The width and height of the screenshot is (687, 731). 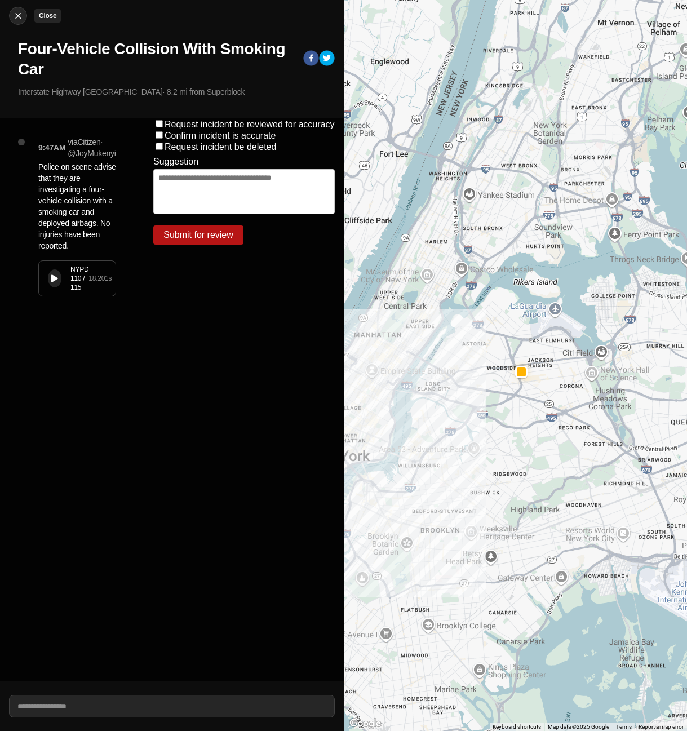 What do you see at coordinates (198, 235) in the screenshot?
I see `button: Submit for review` at bounding box center [198, 235].